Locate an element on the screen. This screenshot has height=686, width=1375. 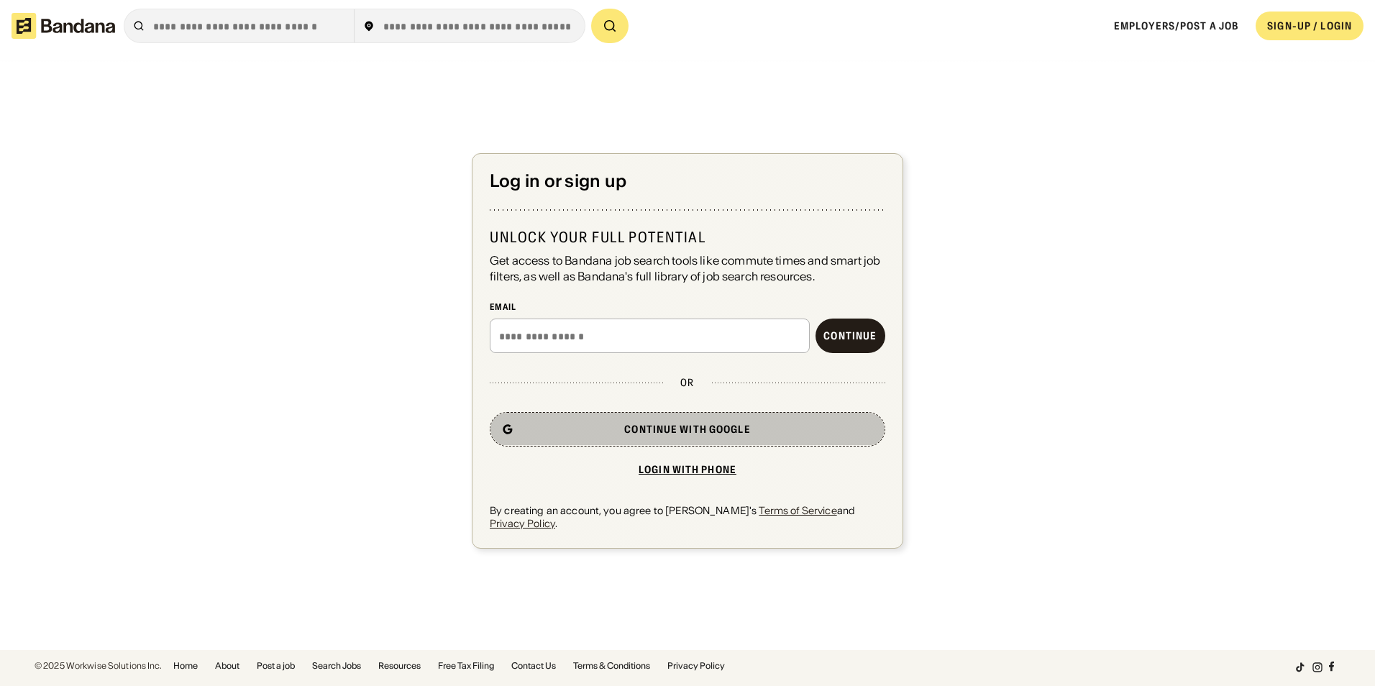
a: Resources is located at coordinates (399, 666).